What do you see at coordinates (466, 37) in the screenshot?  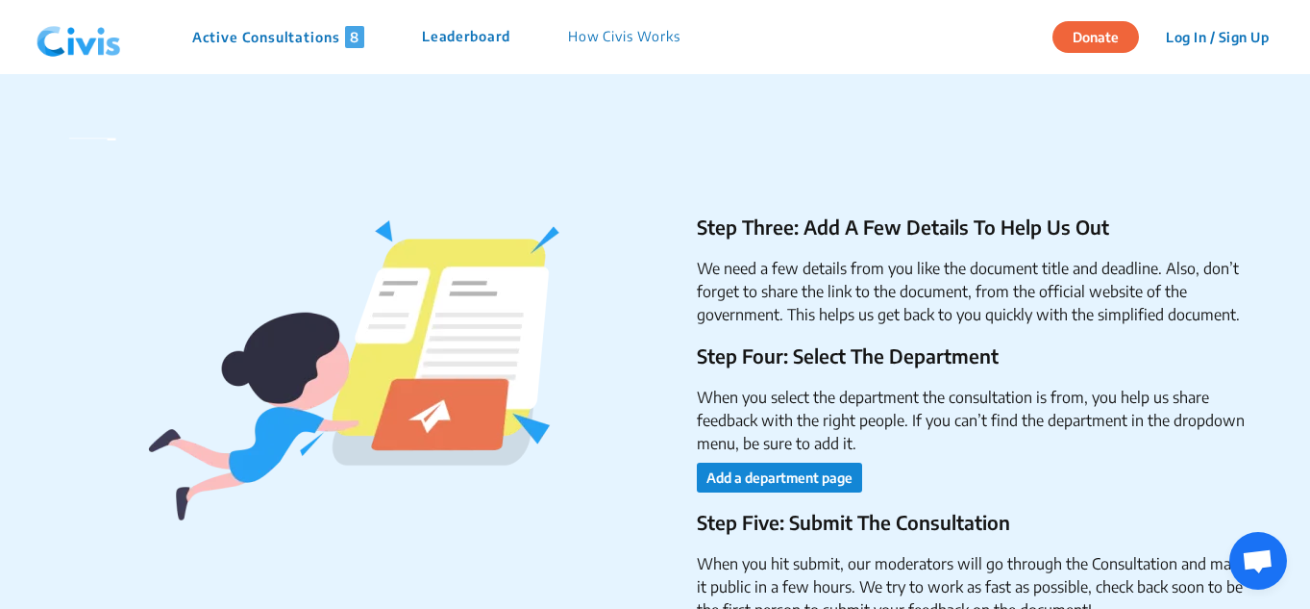 I see `p: Leaderboard` at bounding box center [466, 37].